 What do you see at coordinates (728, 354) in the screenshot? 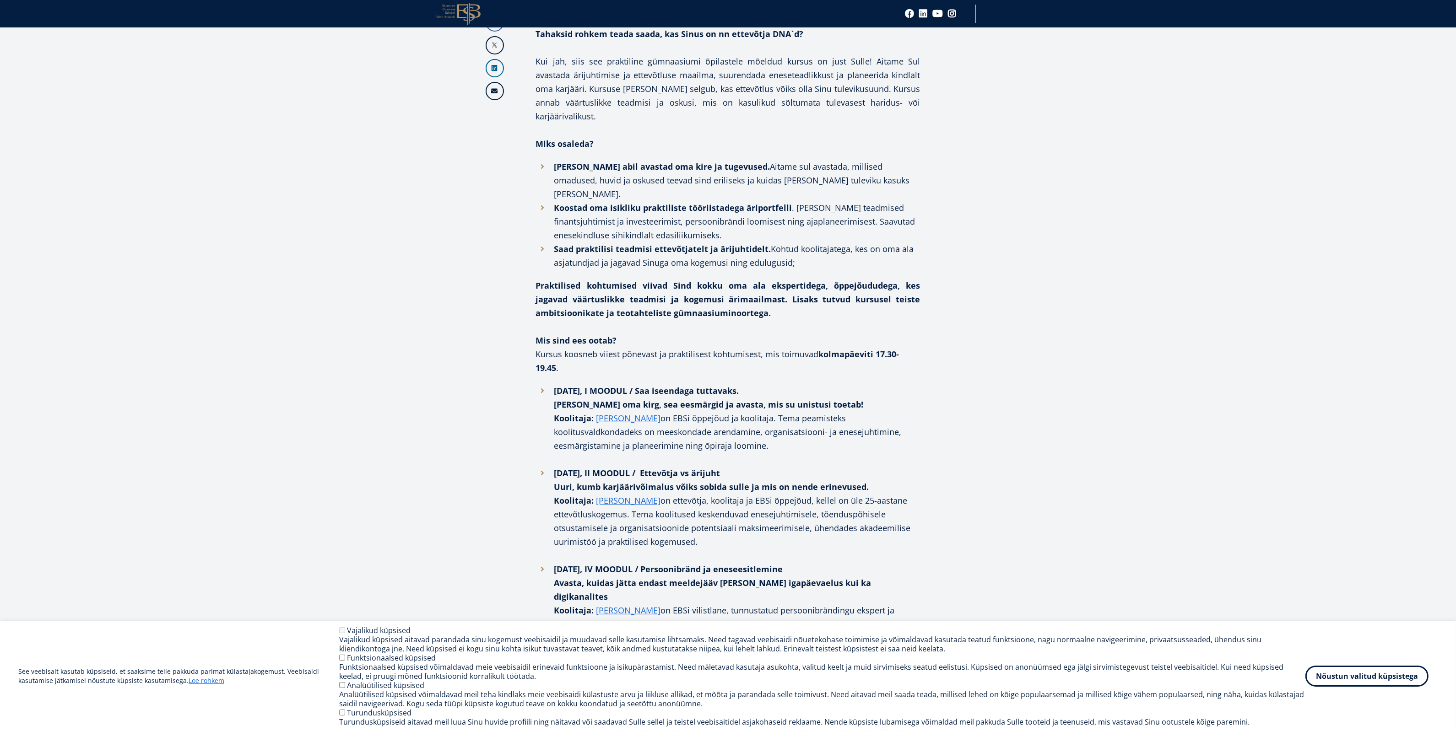
I see `p: Kursus koosneb viiest põnevast ja praktilisest kohtumisest, mis toimuvad .` at bounding box center [728, 354].